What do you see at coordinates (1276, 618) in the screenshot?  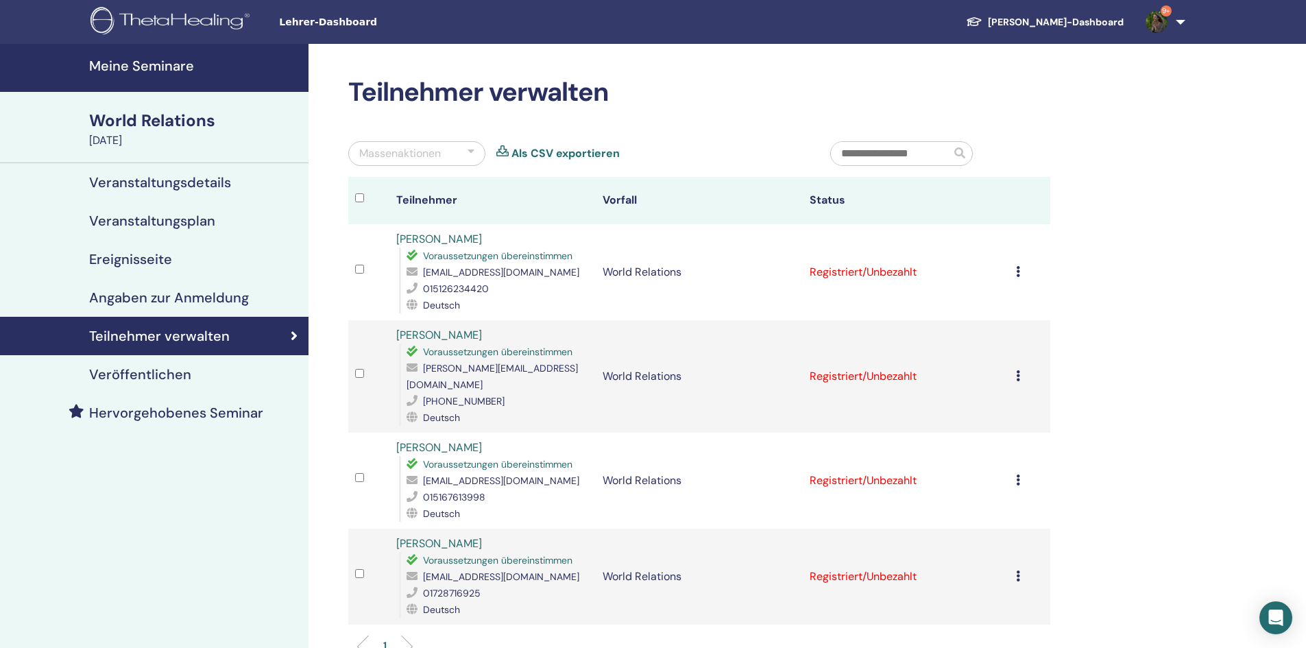 I see `div: Open Intercom Messenger` at bounding box center [1276, 618].